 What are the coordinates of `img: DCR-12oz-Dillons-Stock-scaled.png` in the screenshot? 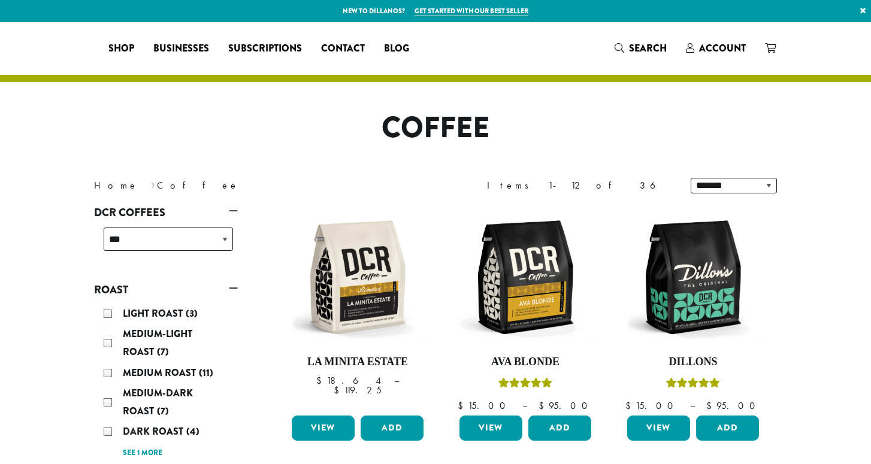 It's located at (693, 277).